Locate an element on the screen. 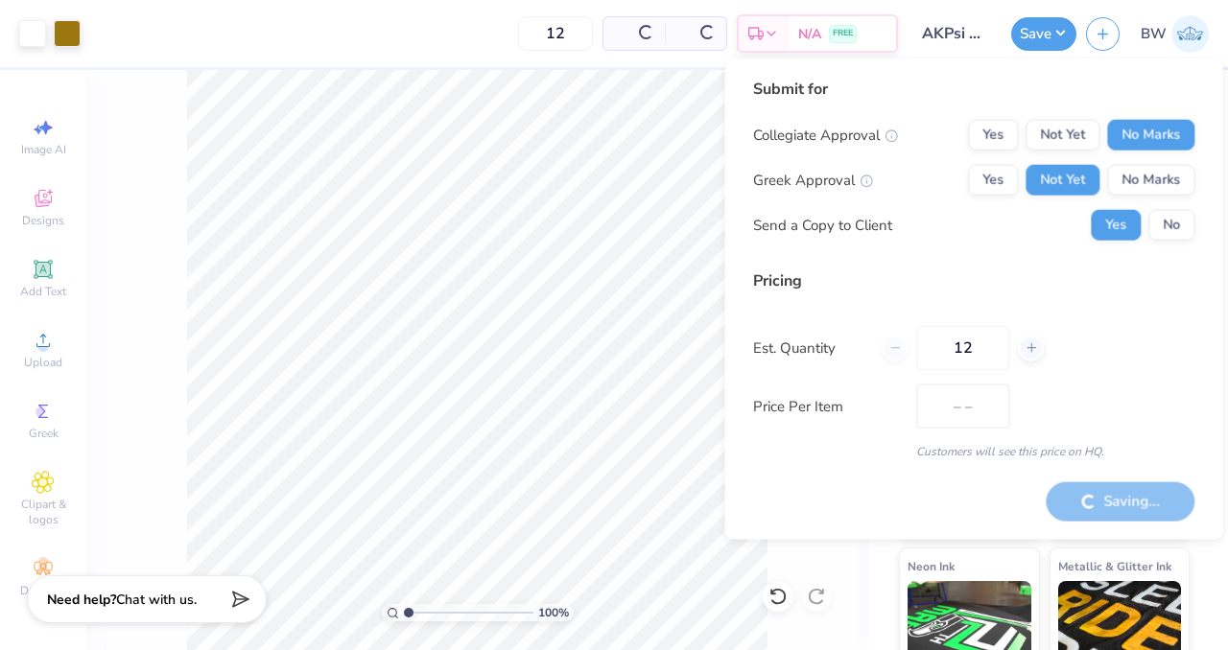 Image resolution: width=1228 pixels, height=650 pixels. span: Greek is located at coordinates (43, 434).